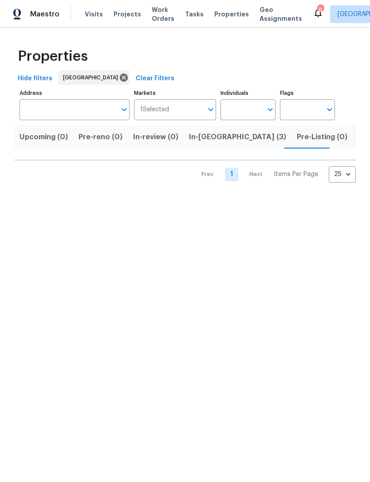 The image size is (370, 482). Describe the element at coordinates (307, 93) in the screenshot. I see `label: Flags` at that location.